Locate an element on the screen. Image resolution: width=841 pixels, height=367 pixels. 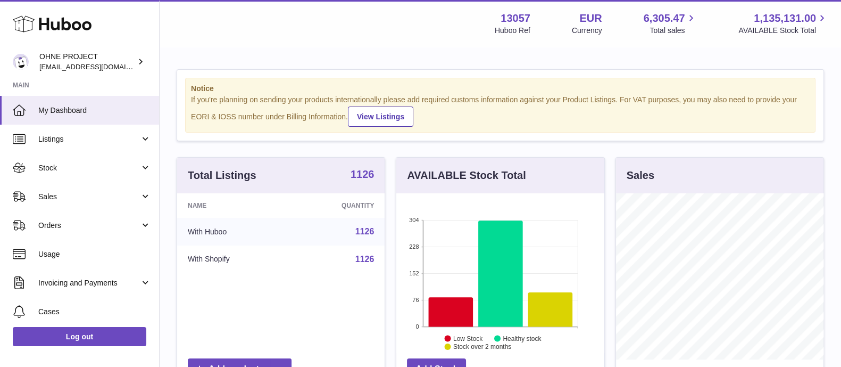
div: Huboo Ref is located at coordinates (512, 30).